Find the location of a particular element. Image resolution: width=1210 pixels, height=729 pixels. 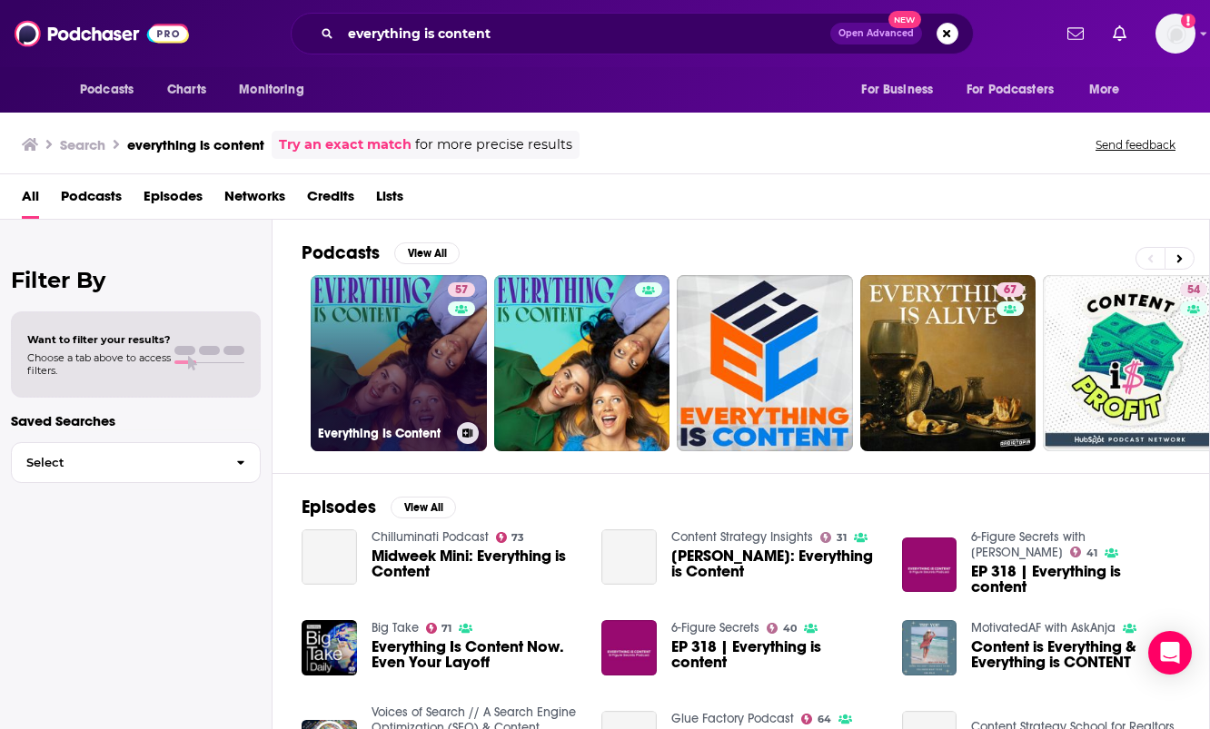

a: 31 is located at coordinates (833, 538).